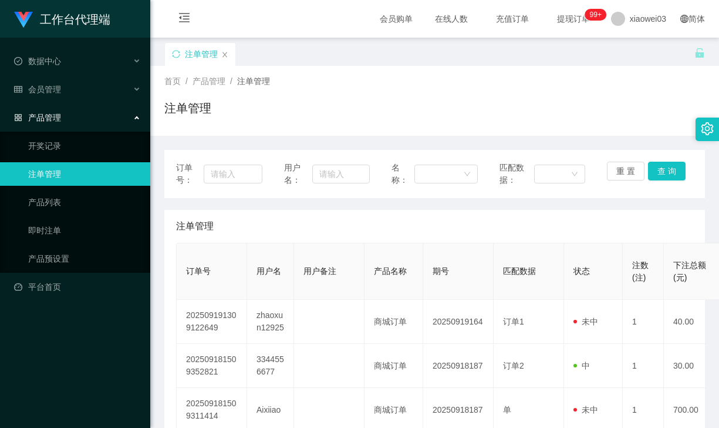 This screenshot has width=719, height=428. Describe the element at coordinates (667, 171) in the screenshot. I see `button: 查 询` at that location.